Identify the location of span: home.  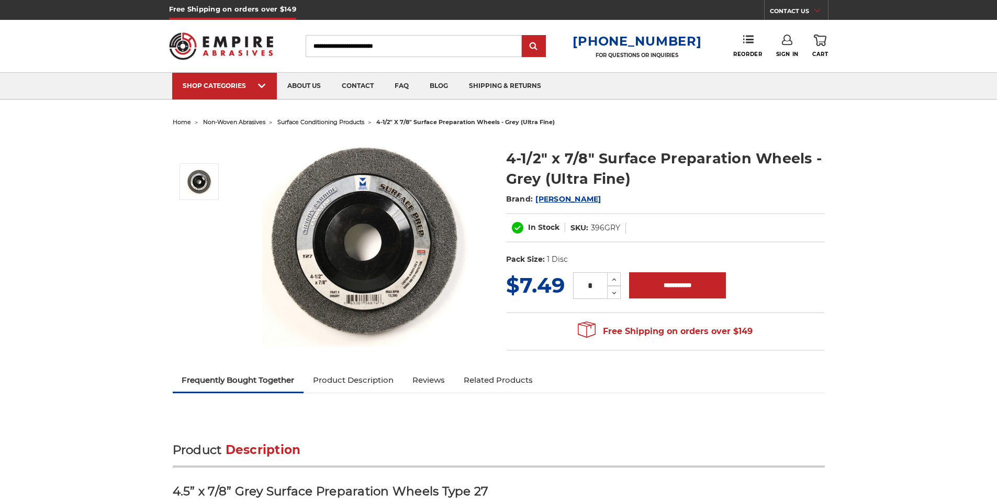
(182, 122).